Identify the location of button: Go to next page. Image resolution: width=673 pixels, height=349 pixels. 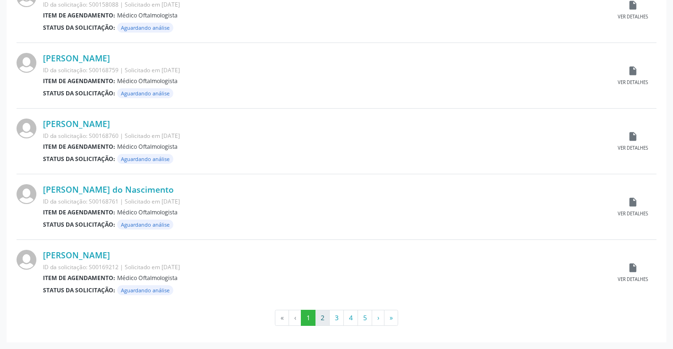
(378, 318).